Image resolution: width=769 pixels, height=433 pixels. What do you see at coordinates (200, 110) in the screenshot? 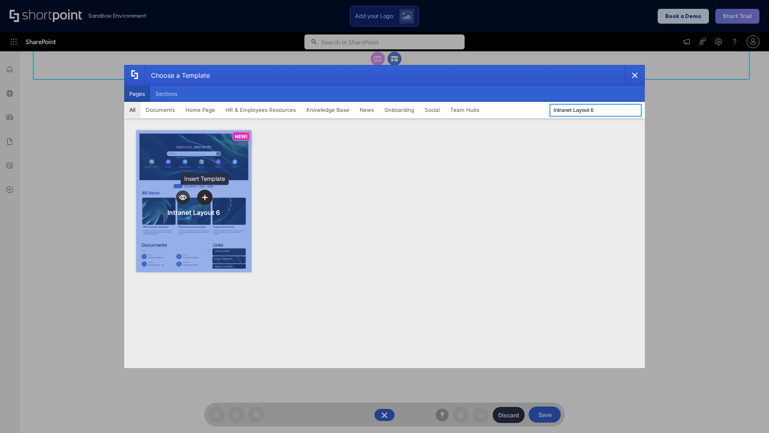
I see `button: Home Page` at bounding box center [200, 110].